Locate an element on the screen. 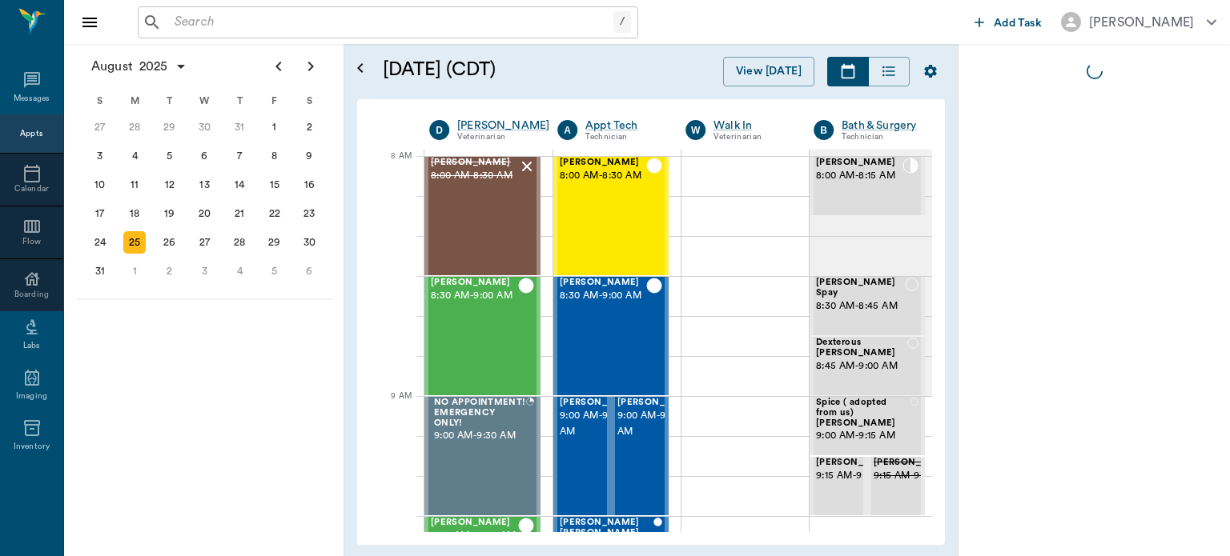 This screenshot has height=556, width=1230. div: Tuesday, August 19, 2025 is located at coordinates (170, 214).